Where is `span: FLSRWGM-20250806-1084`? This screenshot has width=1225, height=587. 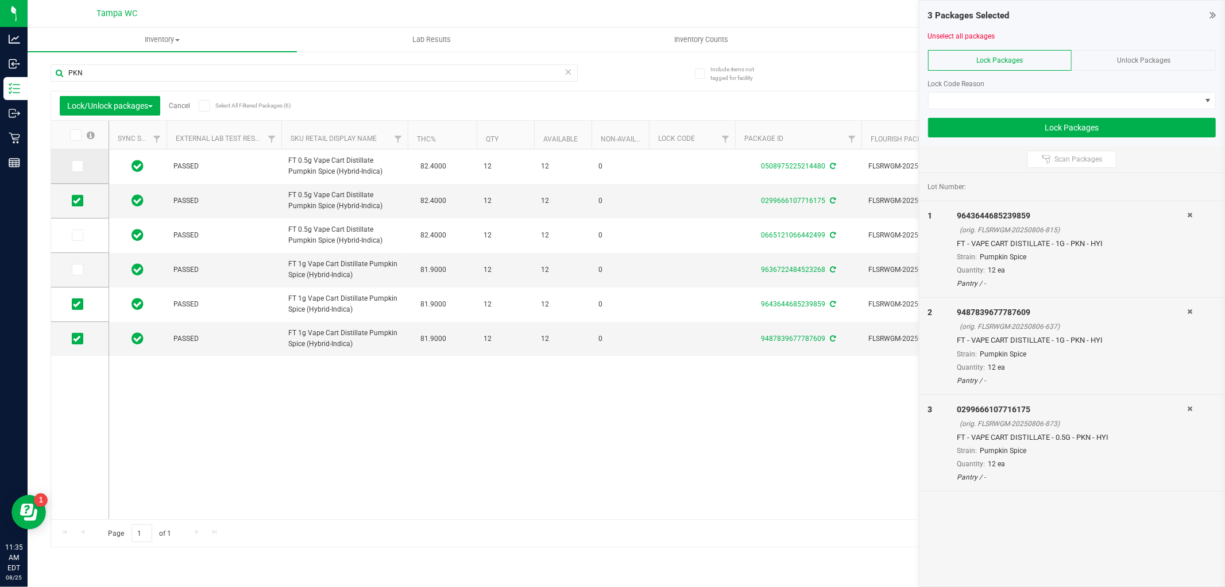 span: FLSRWGM-20250806-1084 is located at coordinates (925, 166).